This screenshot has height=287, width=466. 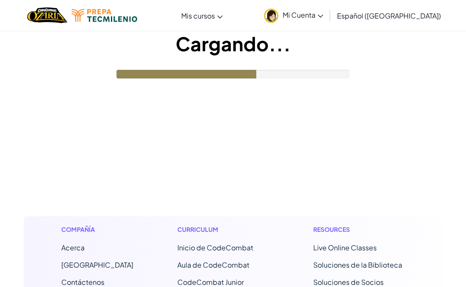 What do you see at coordinates (104, 16) in the screenshot?
I see `img: Tecmilenio logo` at bounding box center [104, 16].